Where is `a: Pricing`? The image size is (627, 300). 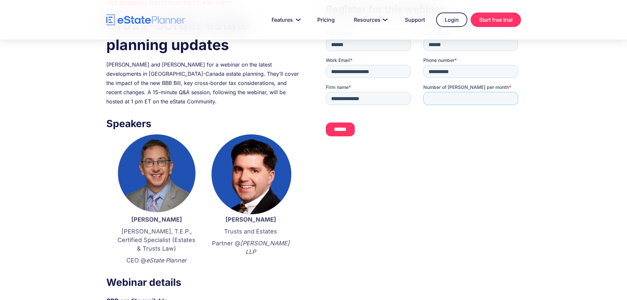
a: Pricing is located at coordinates (326, 20).